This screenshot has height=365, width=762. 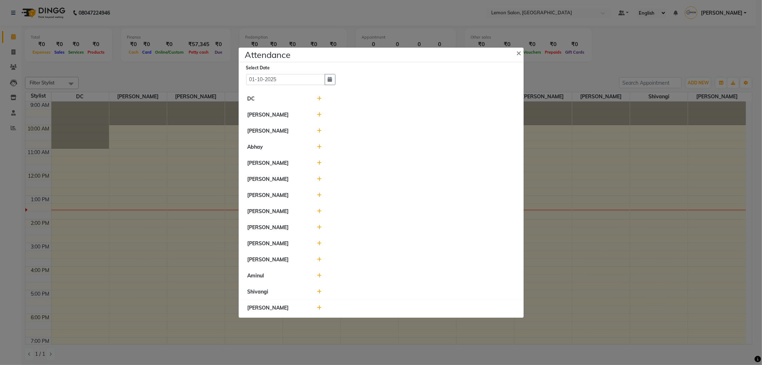 I want to click on label: Select Date, so click(x=258, y=68).